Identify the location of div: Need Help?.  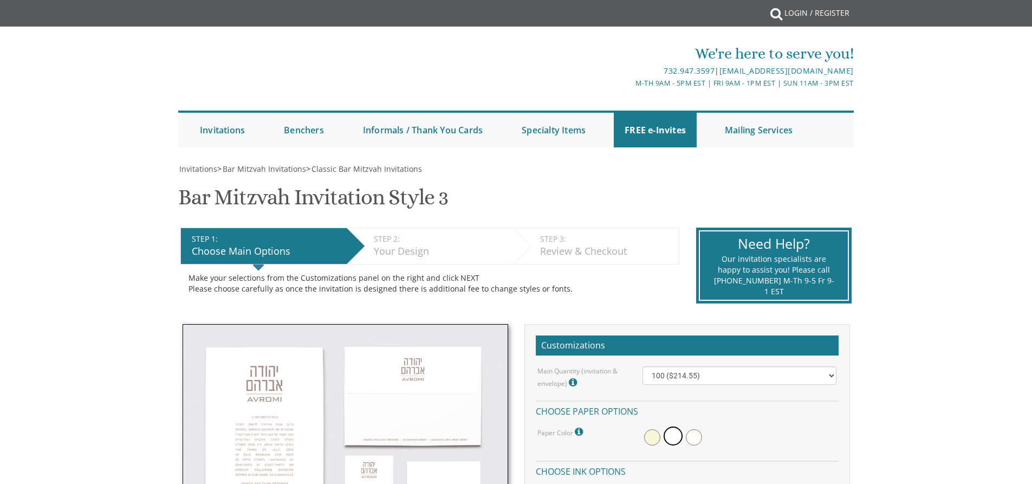
(774, 244).